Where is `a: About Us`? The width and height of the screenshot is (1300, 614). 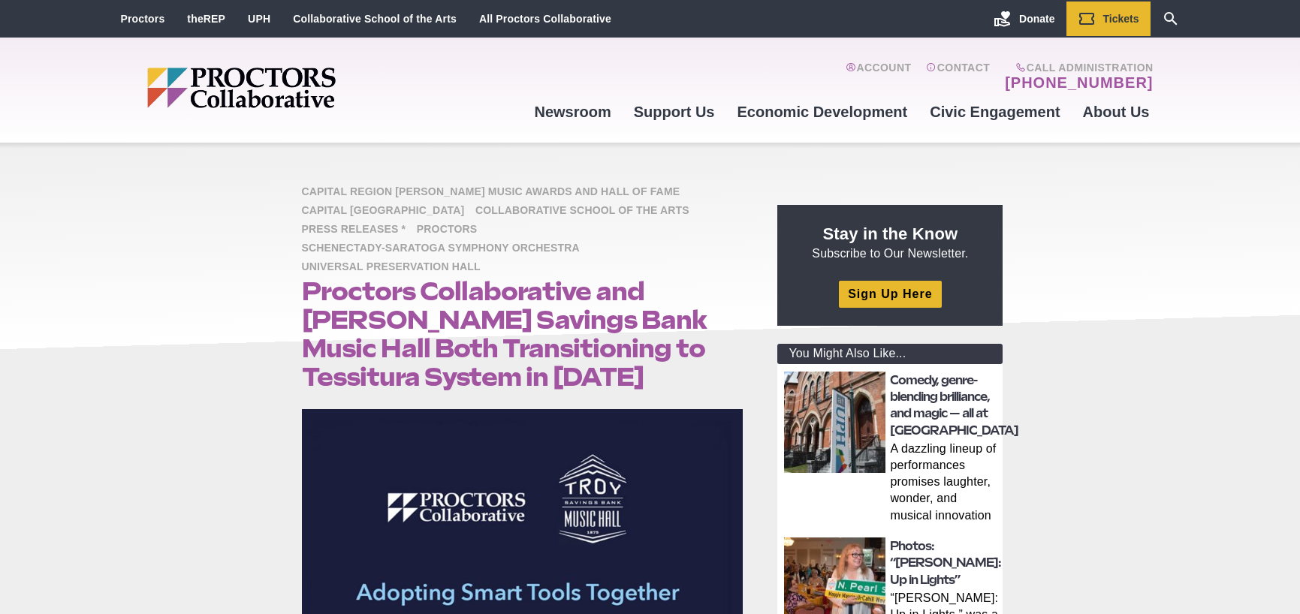 a: About Us is located at coordinates (1116, 112).